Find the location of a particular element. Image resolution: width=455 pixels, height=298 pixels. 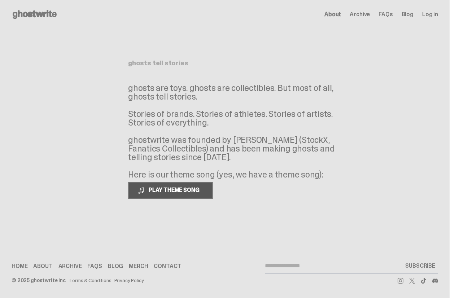

span: About is located at coordinates (333, 14).